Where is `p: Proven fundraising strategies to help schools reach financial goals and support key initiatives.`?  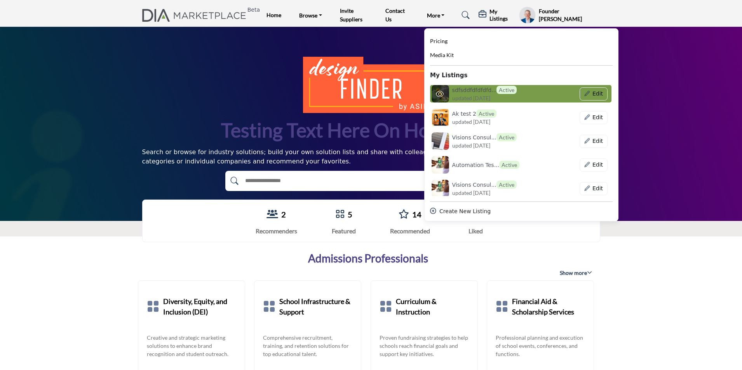
p: Proven fundraising strategies to help schools reach financial goals and support key initiatives. is located at coordinates (424, 346).